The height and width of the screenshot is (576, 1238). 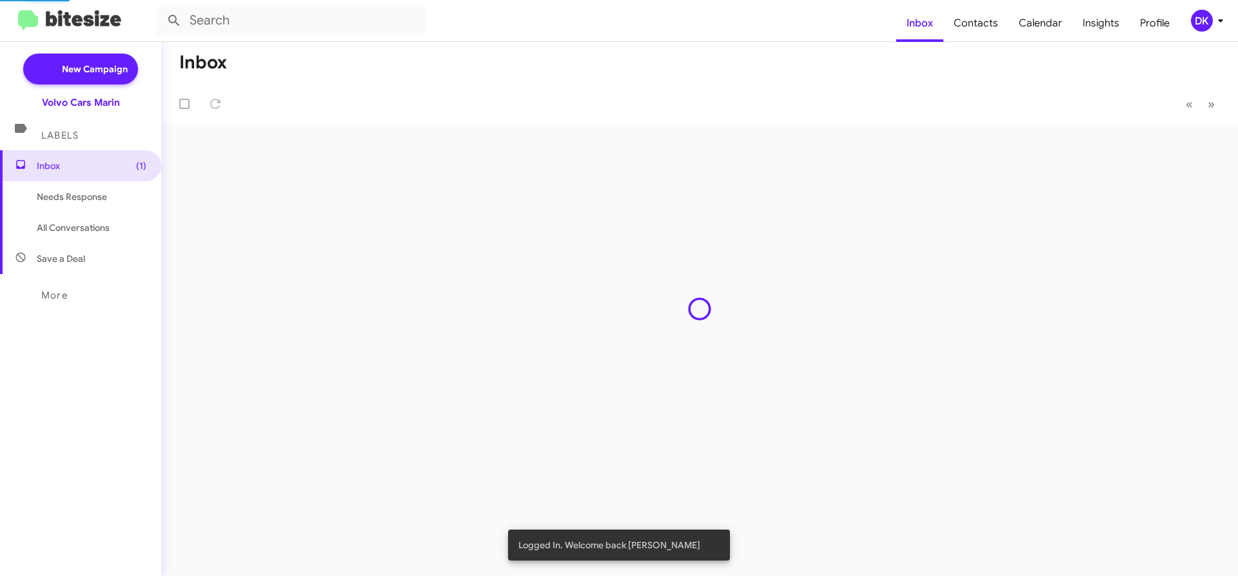 I want to click on nav: Page navigation example, so click(x=1201, y=104).